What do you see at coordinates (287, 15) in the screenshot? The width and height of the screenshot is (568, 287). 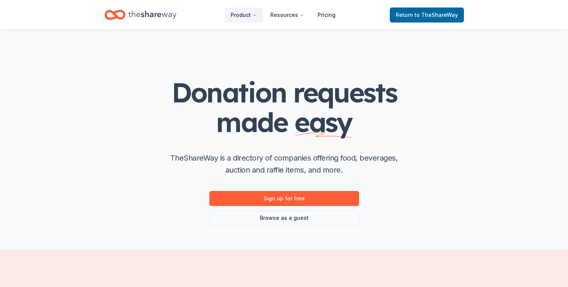 I see `button: Resources` at bounding box center [287, 15].